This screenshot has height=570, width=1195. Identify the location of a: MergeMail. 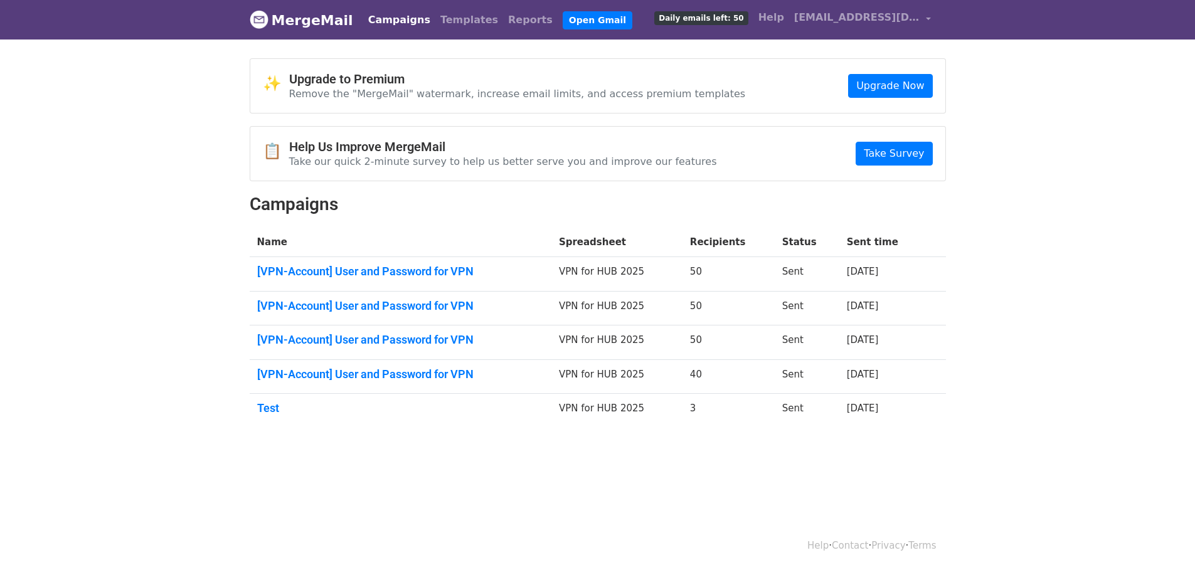
(301, 20).